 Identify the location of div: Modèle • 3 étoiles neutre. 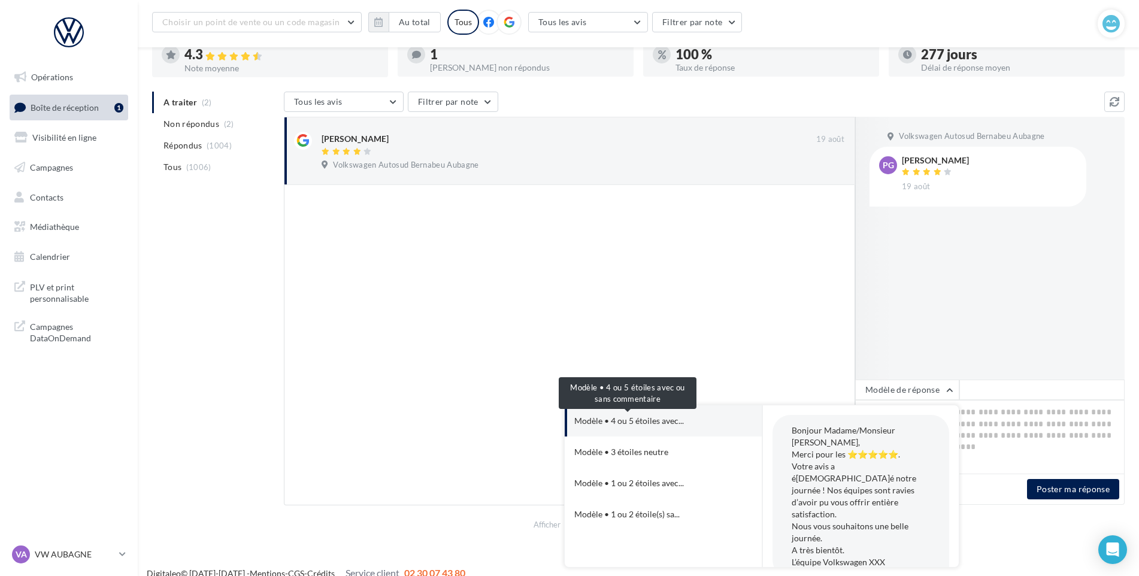
(621, 452).